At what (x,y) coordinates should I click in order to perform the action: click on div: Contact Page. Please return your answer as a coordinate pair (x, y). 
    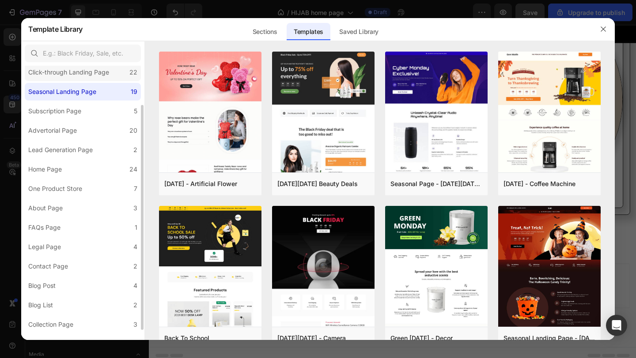
    Looking at the image, I should click on (48, 267).